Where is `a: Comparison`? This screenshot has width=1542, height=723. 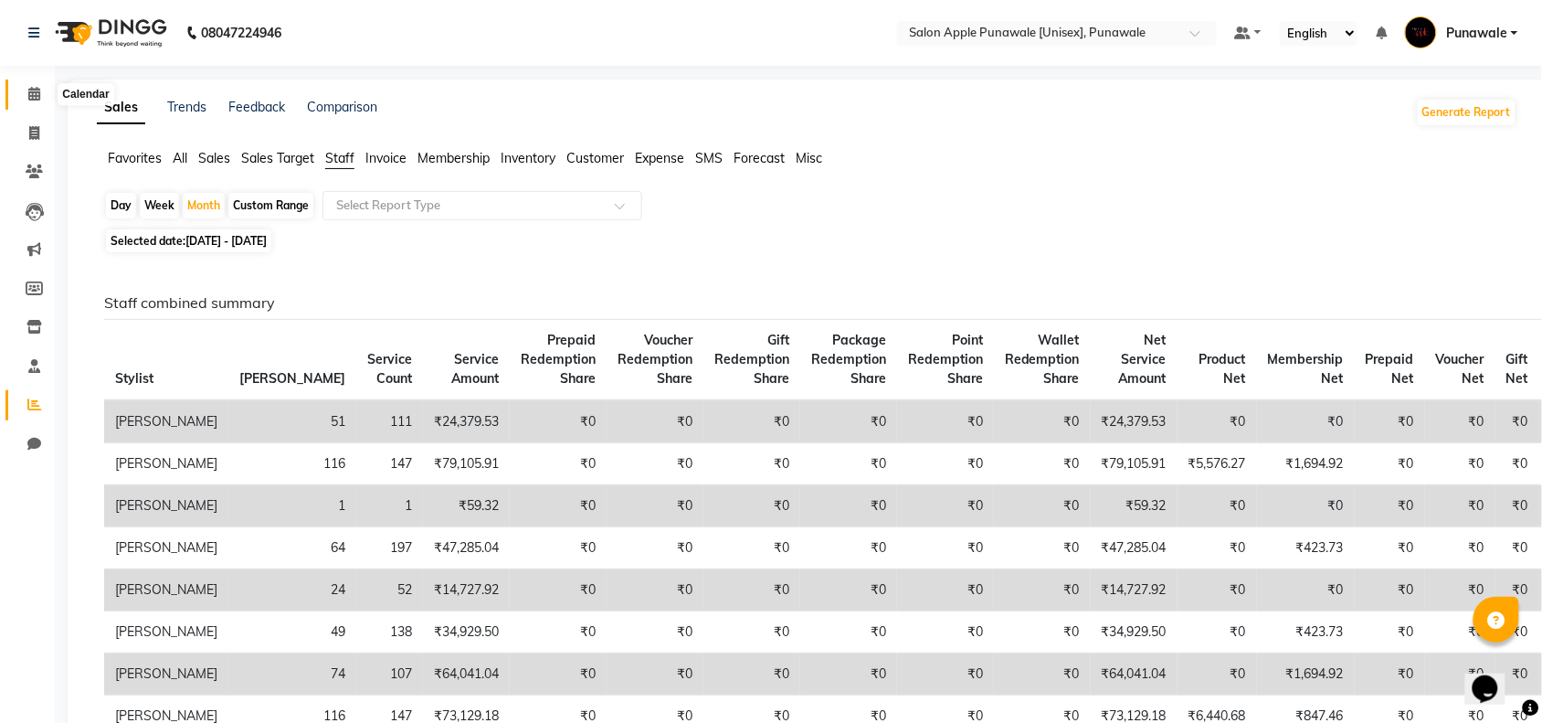
a: Comparison is located at coordinates (342, 107).